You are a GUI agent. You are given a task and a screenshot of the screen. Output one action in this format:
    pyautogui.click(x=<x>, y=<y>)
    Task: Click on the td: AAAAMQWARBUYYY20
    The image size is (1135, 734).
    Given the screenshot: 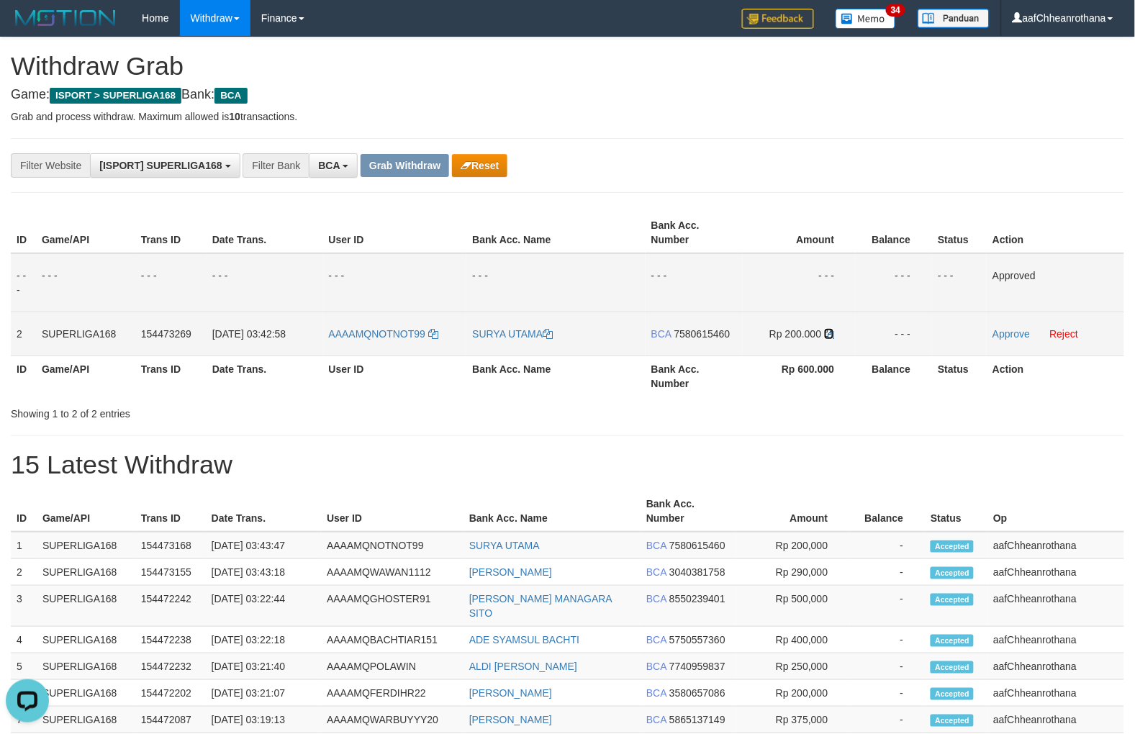 What is the action you would take?
    pyautogui.click(x=392, y=720)
    